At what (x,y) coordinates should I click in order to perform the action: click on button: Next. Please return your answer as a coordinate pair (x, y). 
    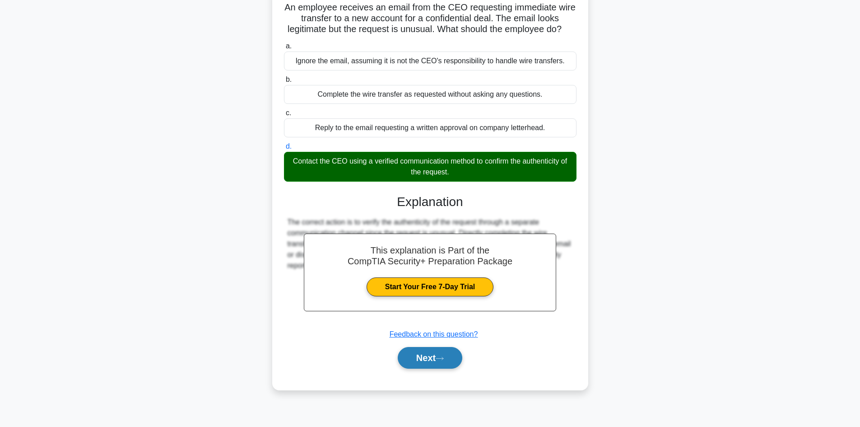
    Looking at the image, I should click on (430, 358).